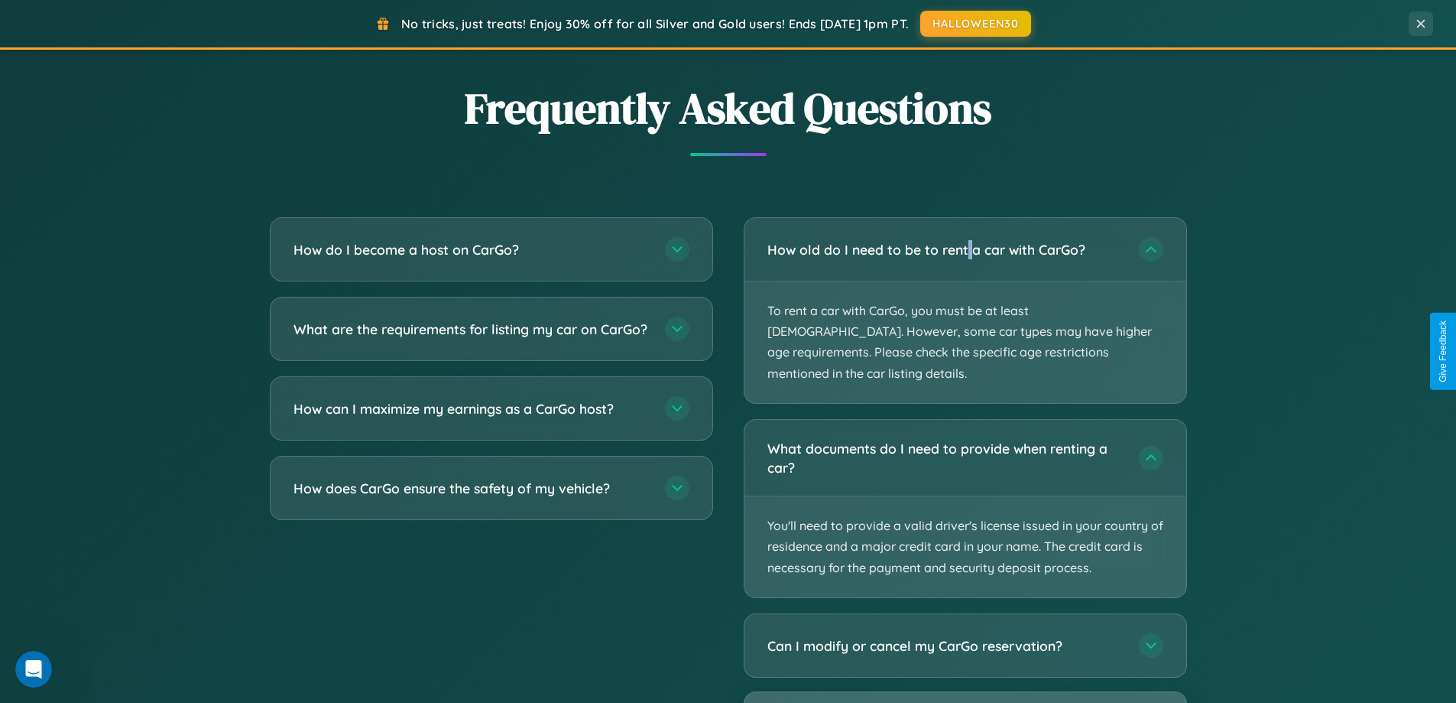 The width and height of the screenshot is (1456, 703). I want to click on h3: What are the requirements for listing my car on CarGo?, so click(472, 329).